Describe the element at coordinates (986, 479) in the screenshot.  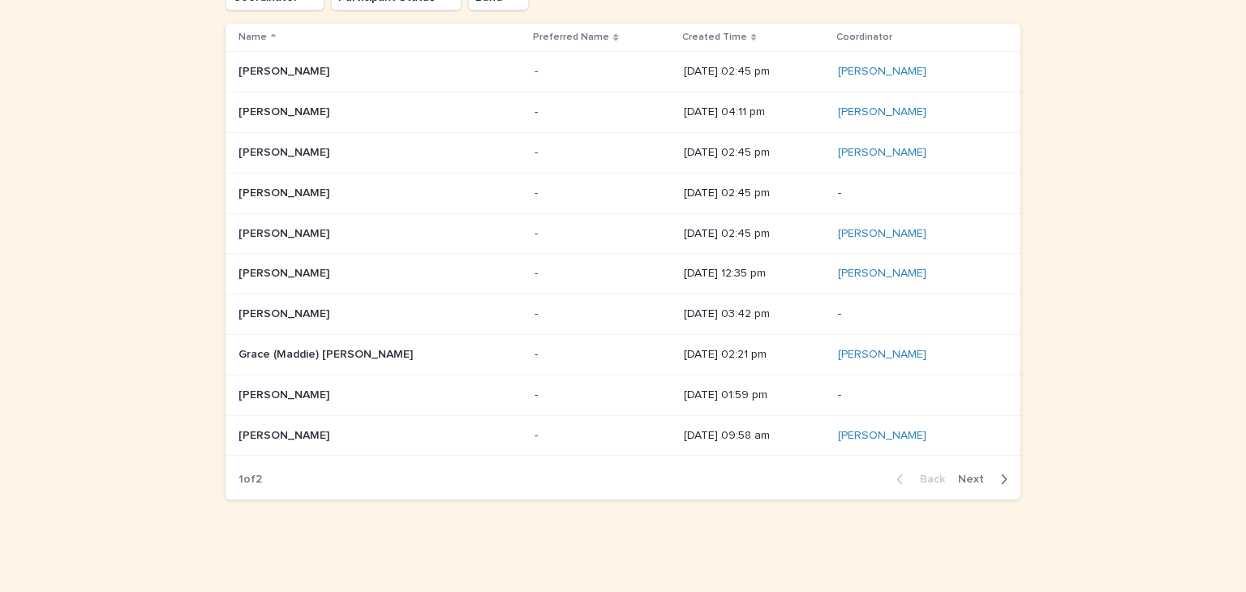
I see `button: Next` at that location.